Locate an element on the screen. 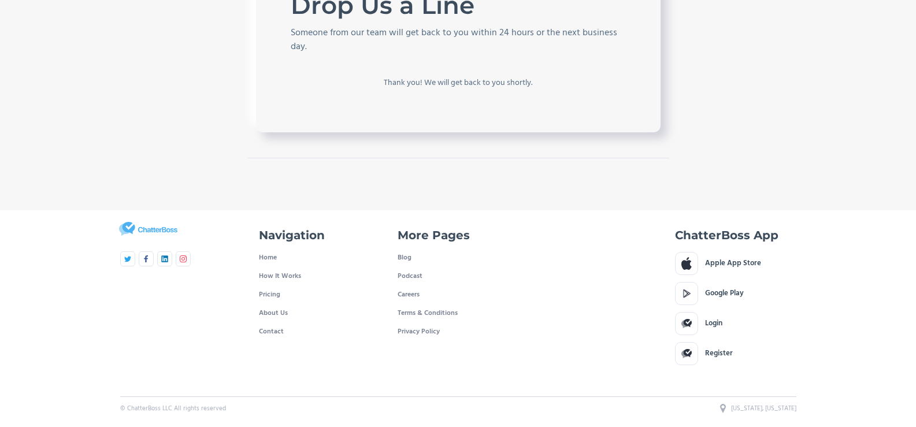  a: About Us is located at coordinates (273, 313).